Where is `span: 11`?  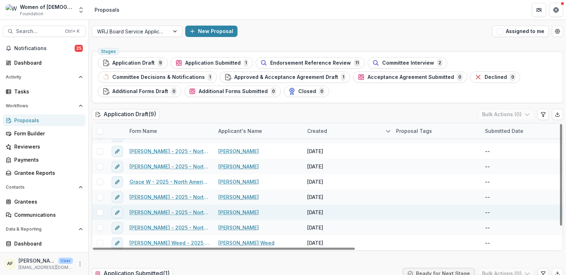
span: 11 is located at coordinates (357, 63).